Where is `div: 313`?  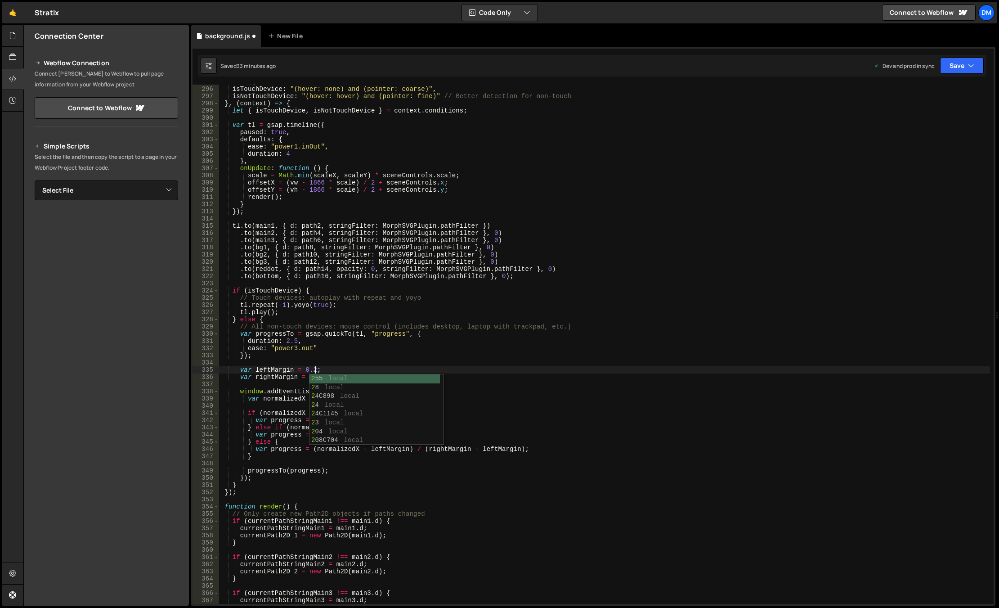
div: 313 is located at coordinates (206, 211).